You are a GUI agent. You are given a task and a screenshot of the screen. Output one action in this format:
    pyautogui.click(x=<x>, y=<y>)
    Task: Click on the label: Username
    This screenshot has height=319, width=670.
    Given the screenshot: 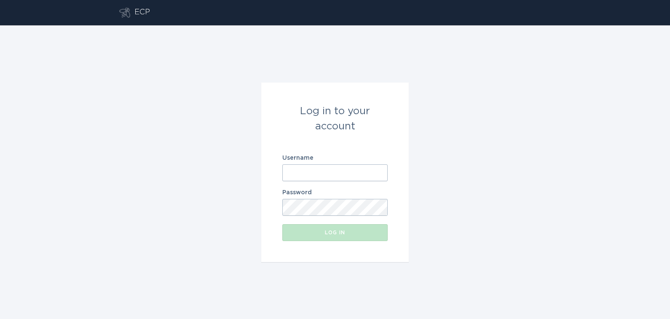 What is the action you would take?
    pyautogui.click(x=335, y=158)
    